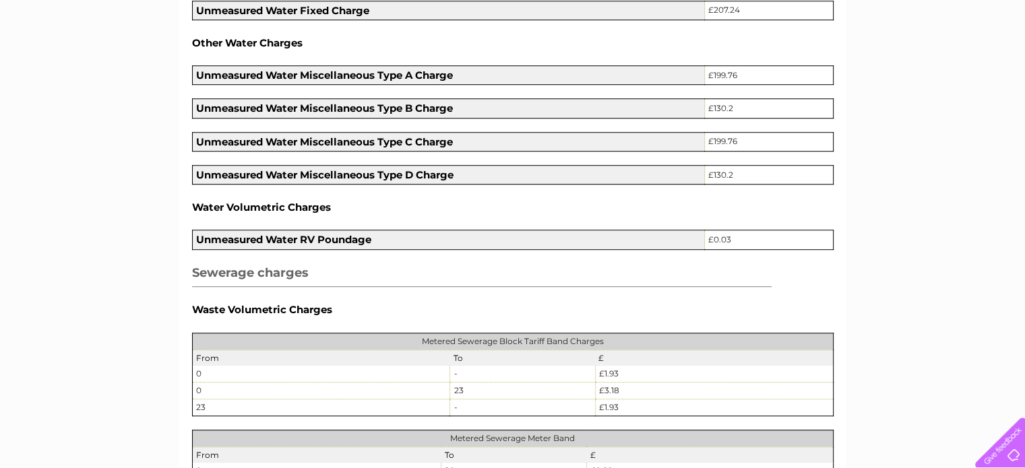 The height and width of the screenshot is (468, 1025). I want to click on a: Contact, so click(951, 62).